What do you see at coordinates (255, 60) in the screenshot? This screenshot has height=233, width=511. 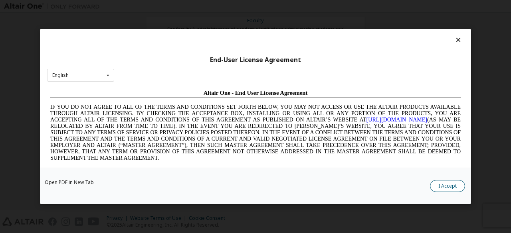 I see `div: End-User License Agreement` at bounding box center [255, 60].